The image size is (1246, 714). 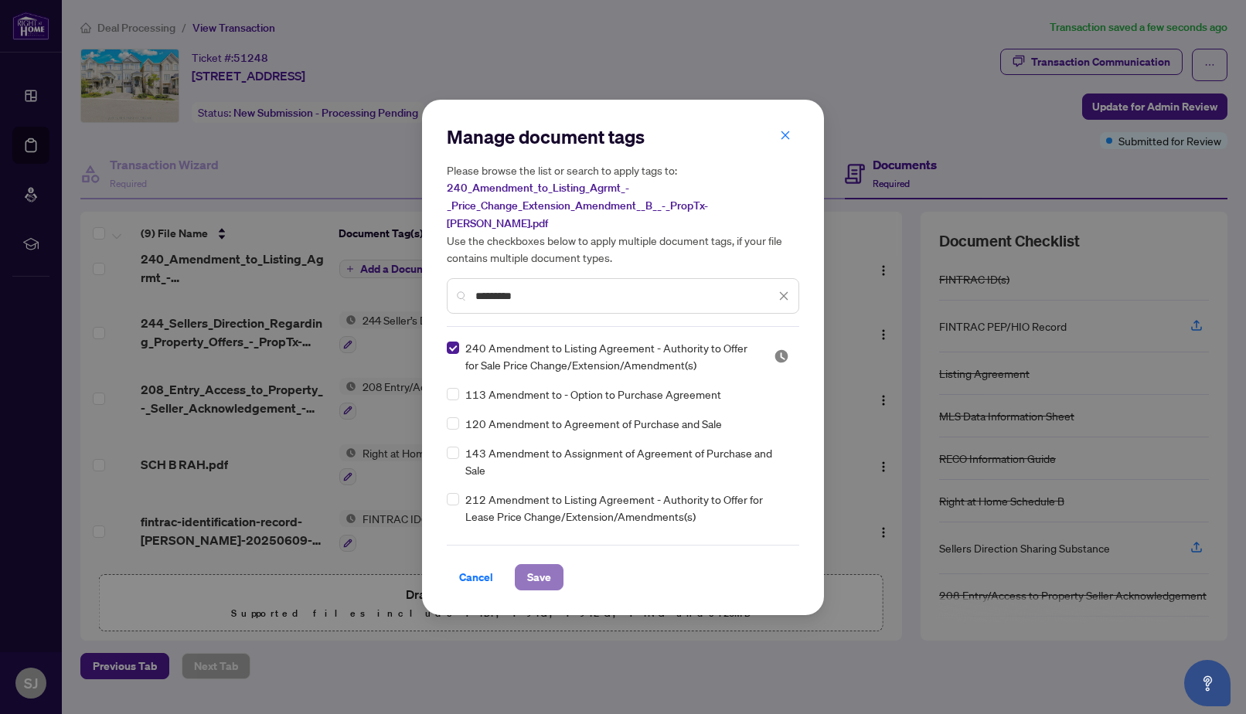 I want to click on span: Cancel, so click(x=476, y=577).